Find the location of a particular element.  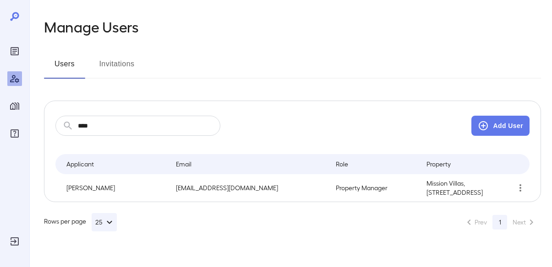

th: Role is located at coordinates (374, 164).